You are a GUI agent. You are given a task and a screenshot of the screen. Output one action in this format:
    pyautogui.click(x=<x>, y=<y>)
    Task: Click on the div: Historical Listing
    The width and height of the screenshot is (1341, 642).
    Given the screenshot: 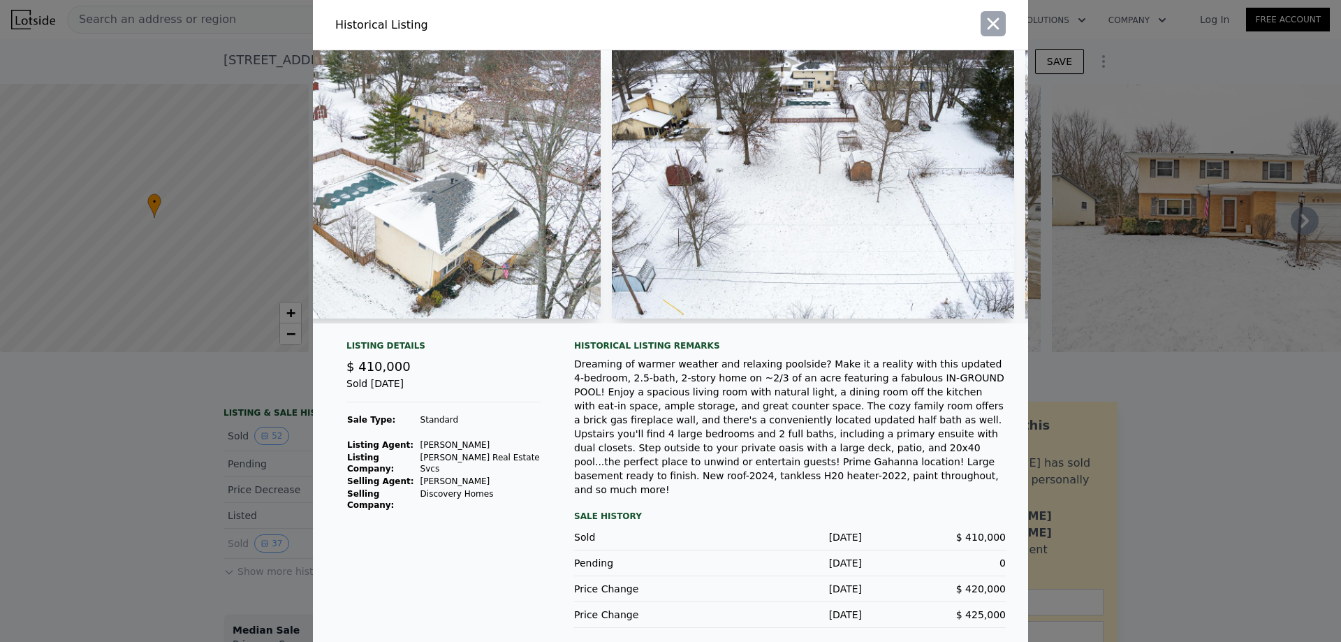 What is the action you would take?
    pyautogui.click(x=500, y=25)
    